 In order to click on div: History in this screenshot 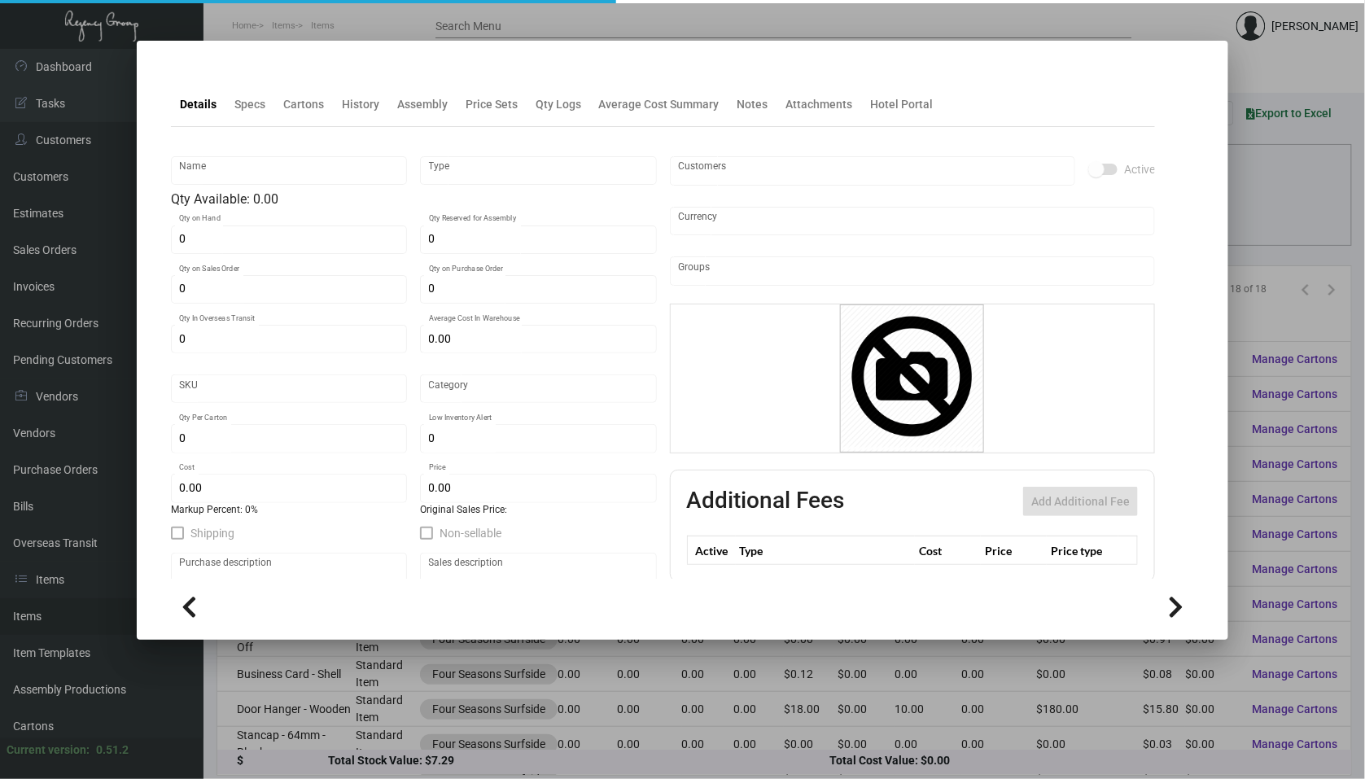, I will do `click(360, 104)`.